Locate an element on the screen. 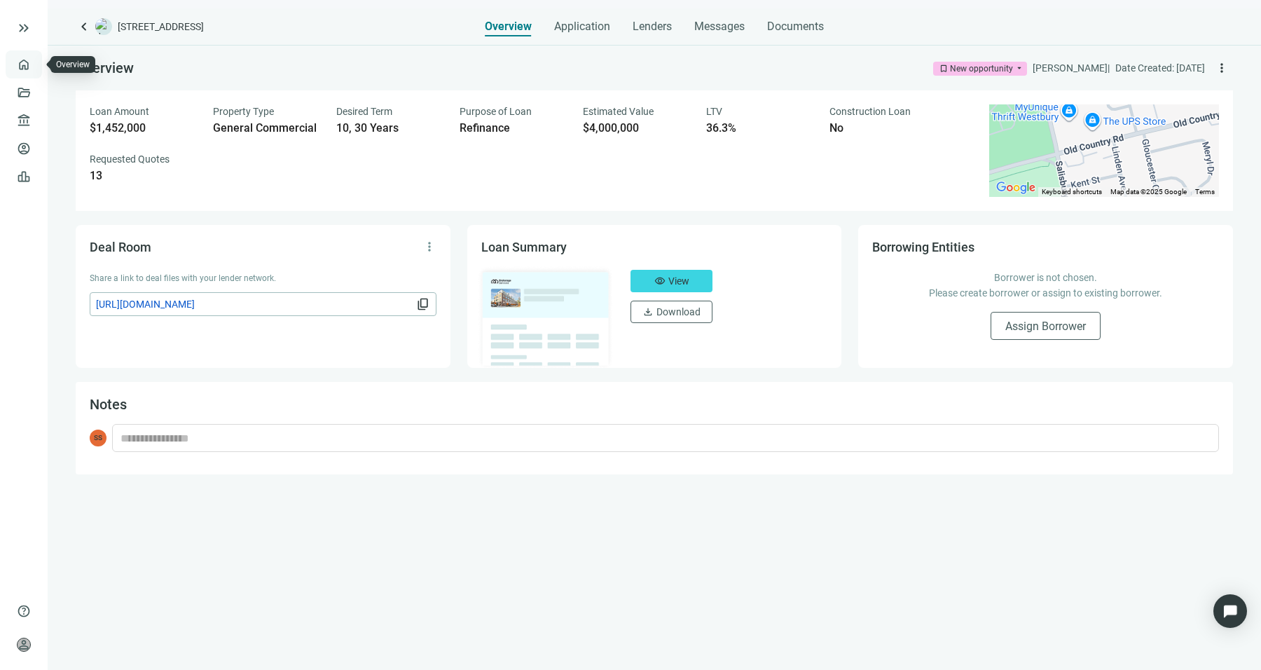  span: View is located at coordinates (679, 281).